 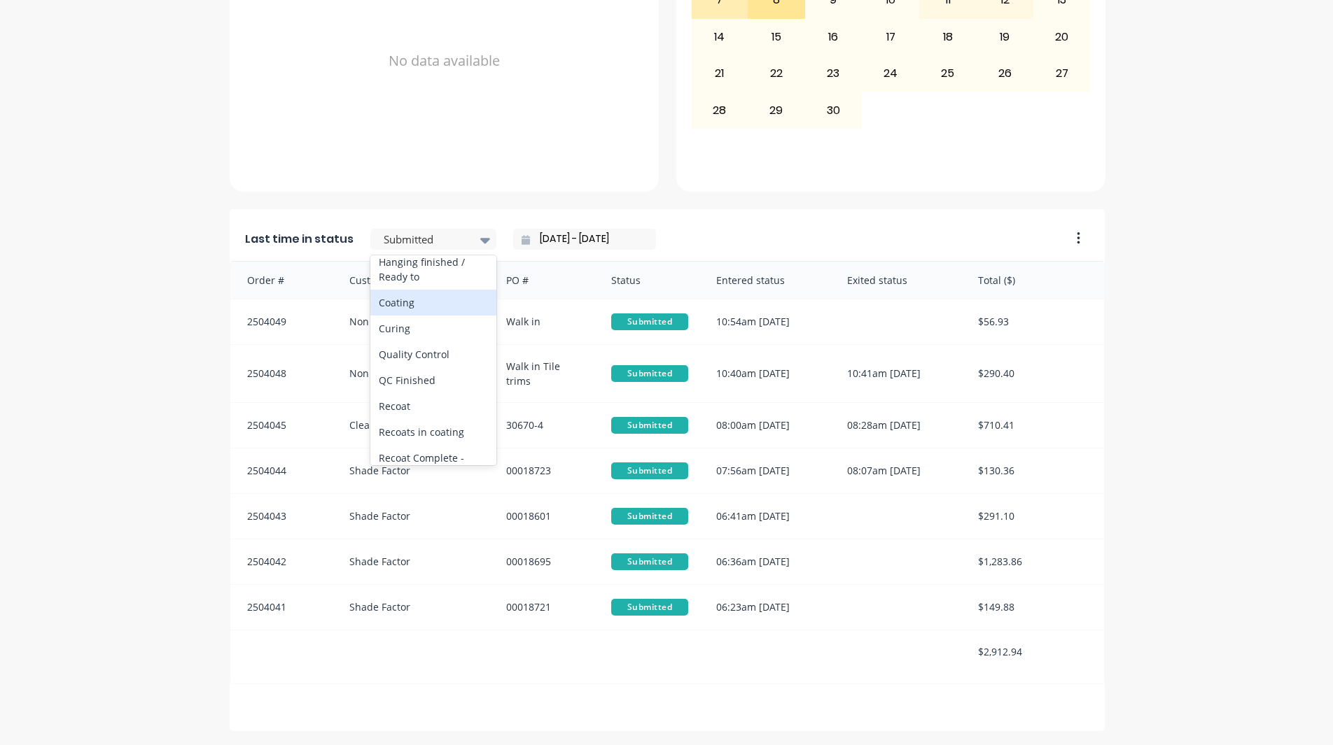 What do you see at coordinates (283, 322) in the screenshot?
I see `div: 2504049` at bounding box center [283, 322].